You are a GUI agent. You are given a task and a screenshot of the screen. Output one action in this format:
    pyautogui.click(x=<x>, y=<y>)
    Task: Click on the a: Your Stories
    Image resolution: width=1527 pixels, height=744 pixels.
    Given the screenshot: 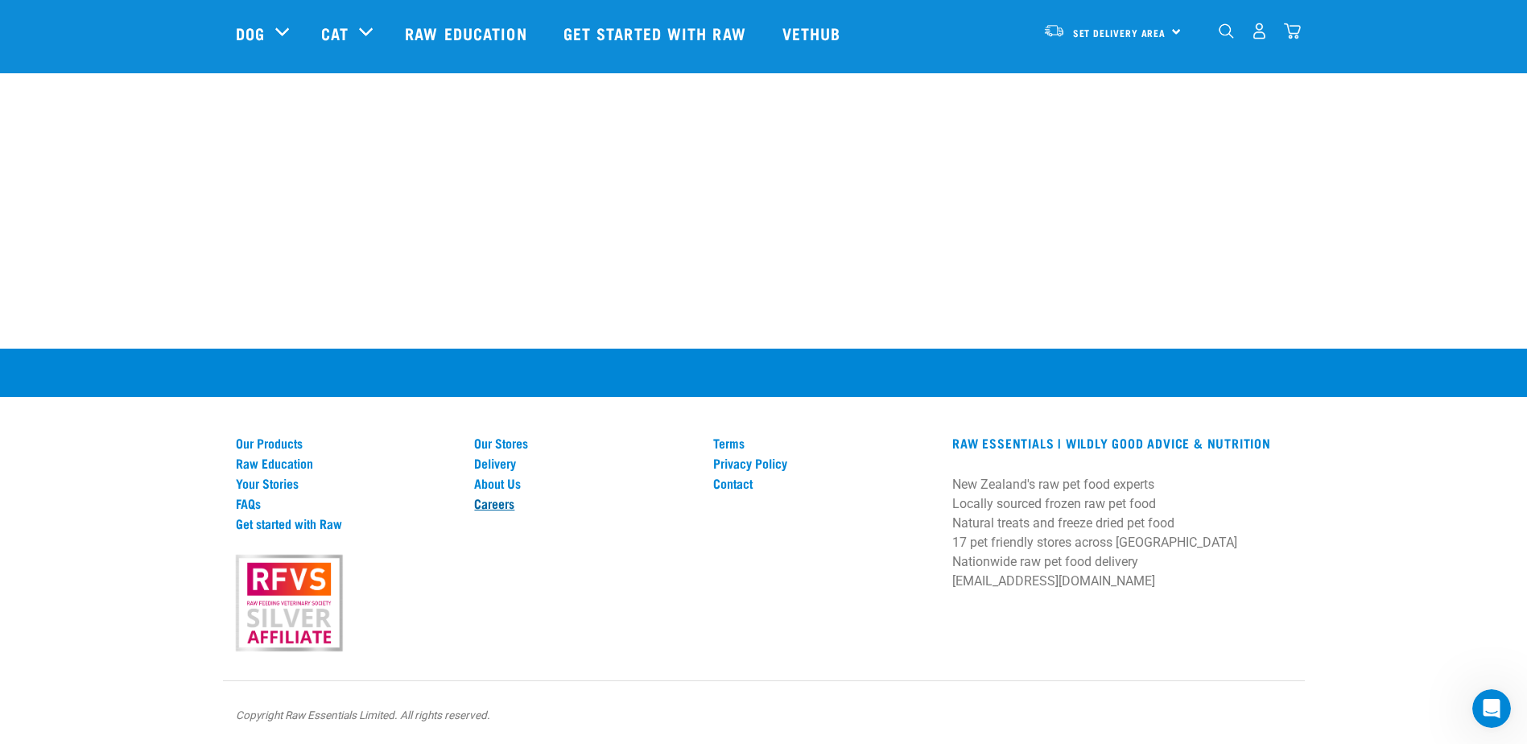 What is the action you would take?
    pyautogui.click(x=345, y=483)
    